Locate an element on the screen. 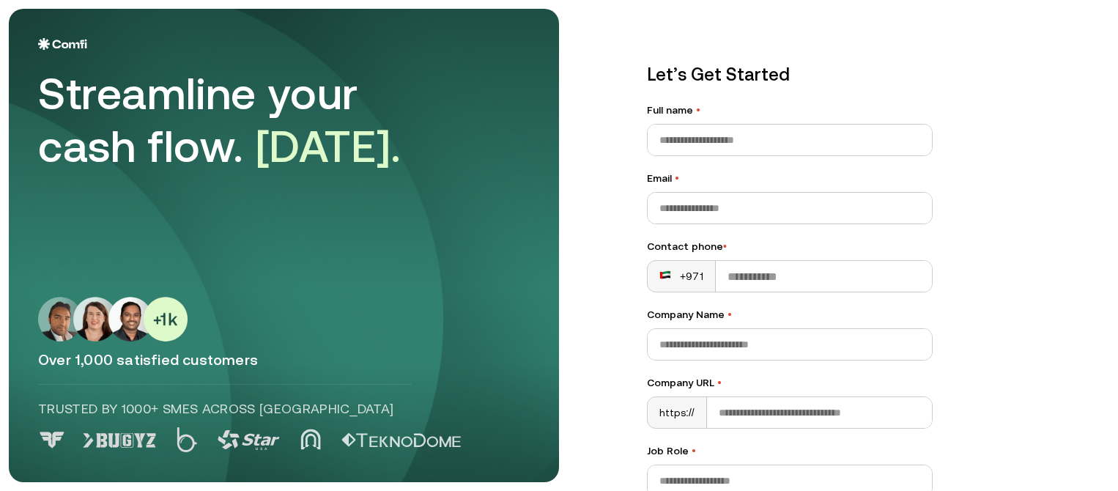 The height and width of the screenshot is (491, 1118). label: Job Role is located at coordinates (790, 451).